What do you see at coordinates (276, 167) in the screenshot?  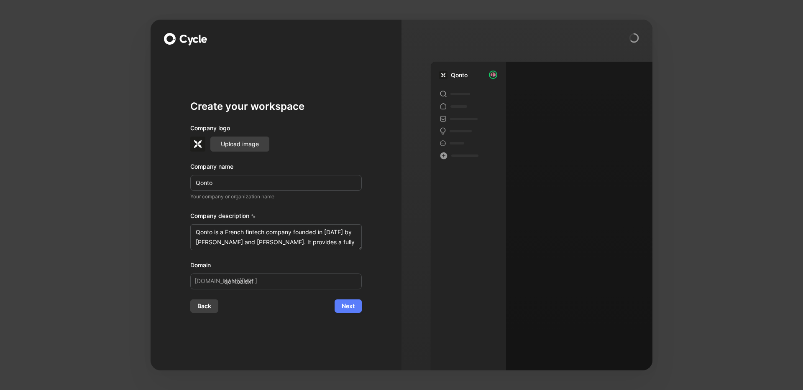 I see `div: Company name` at bounding box center [276, 167].